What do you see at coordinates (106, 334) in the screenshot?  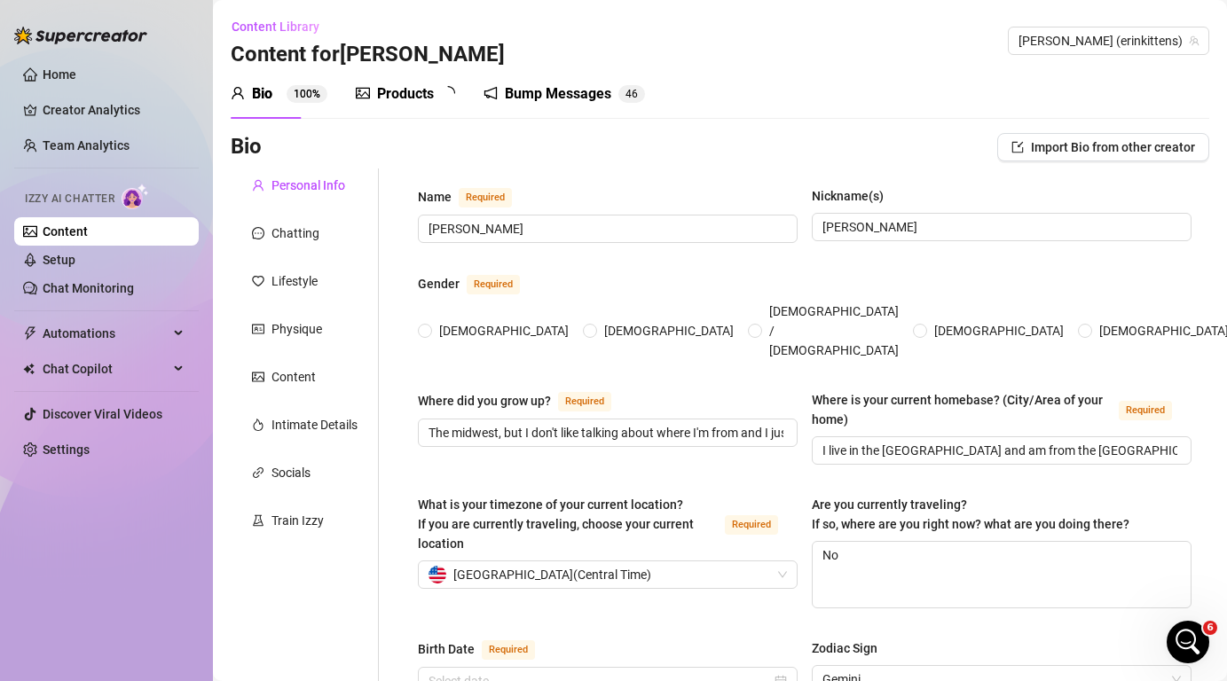 I see `span: Automations` at bounding box center [106, 334].